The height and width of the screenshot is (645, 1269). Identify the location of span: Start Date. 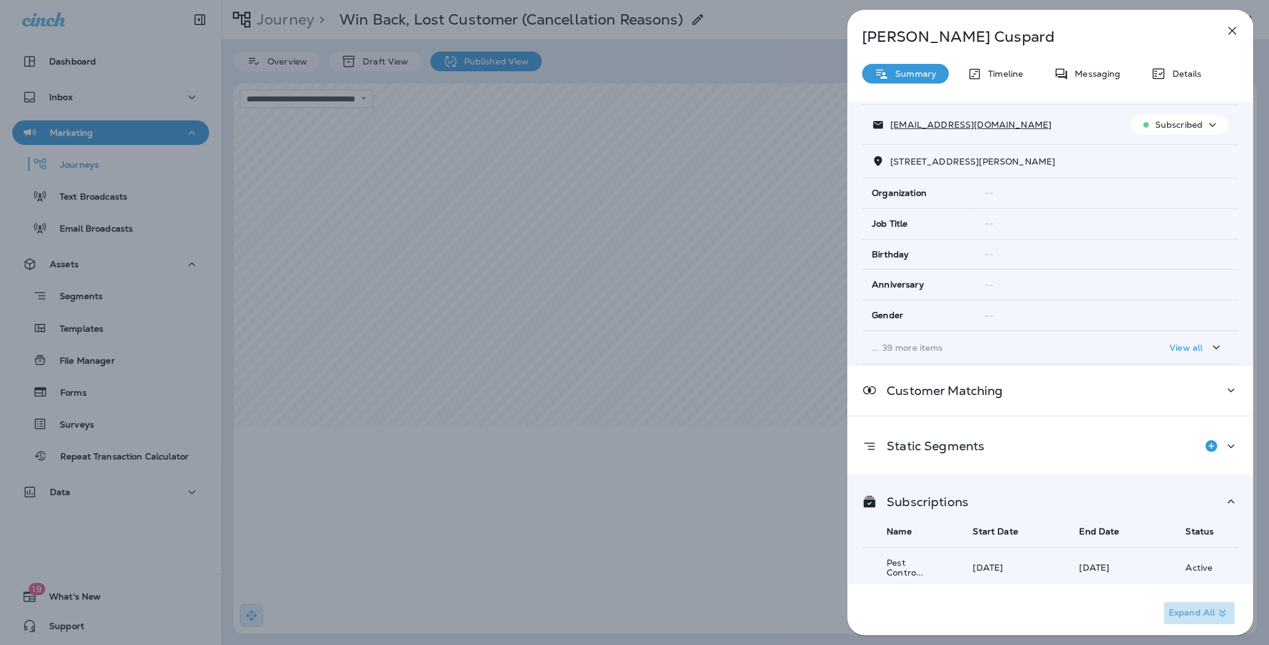
(995, 532).